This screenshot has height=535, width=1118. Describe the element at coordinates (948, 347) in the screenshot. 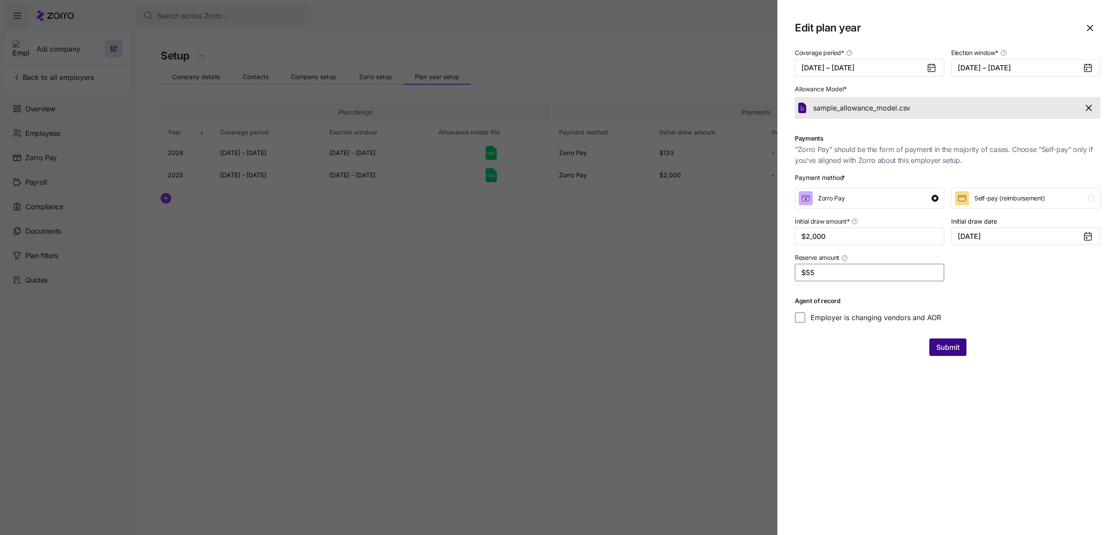

I see `button: Submit` at that location.